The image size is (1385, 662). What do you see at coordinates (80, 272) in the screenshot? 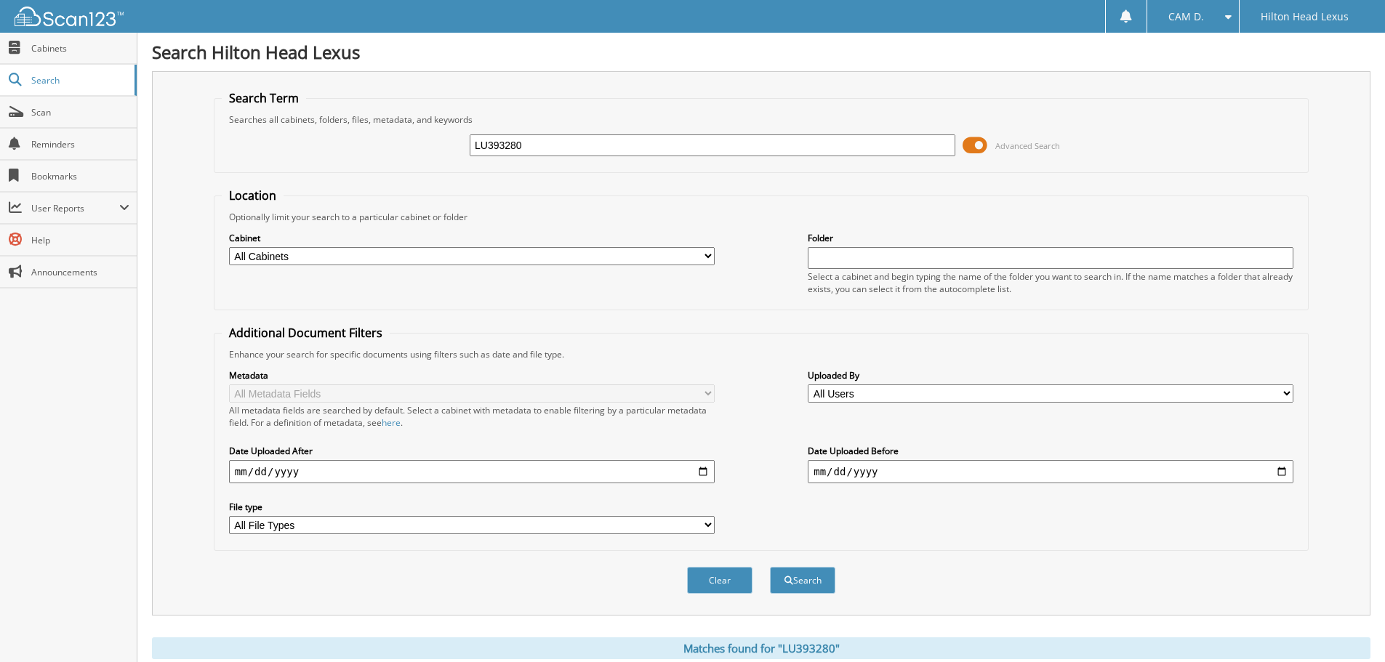
I see `span: Announcements` at bounding box center [80, 272].